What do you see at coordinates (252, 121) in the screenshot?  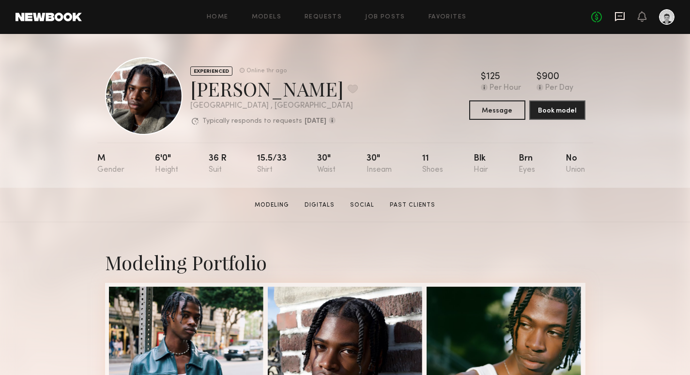 I see `p: Typically responds to requests` at bounding box center [252, 121].